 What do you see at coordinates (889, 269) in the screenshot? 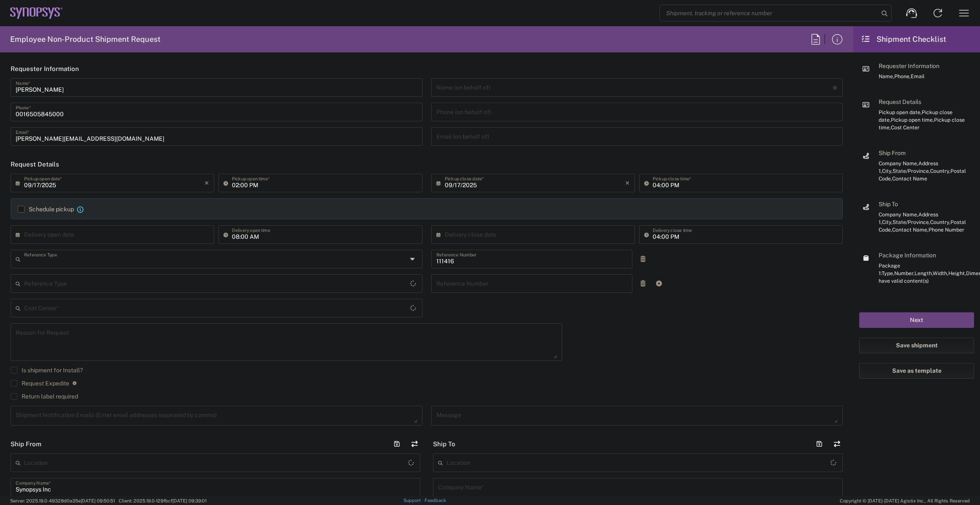
I see `span: Package 1:` at bounding box center [889, 269].